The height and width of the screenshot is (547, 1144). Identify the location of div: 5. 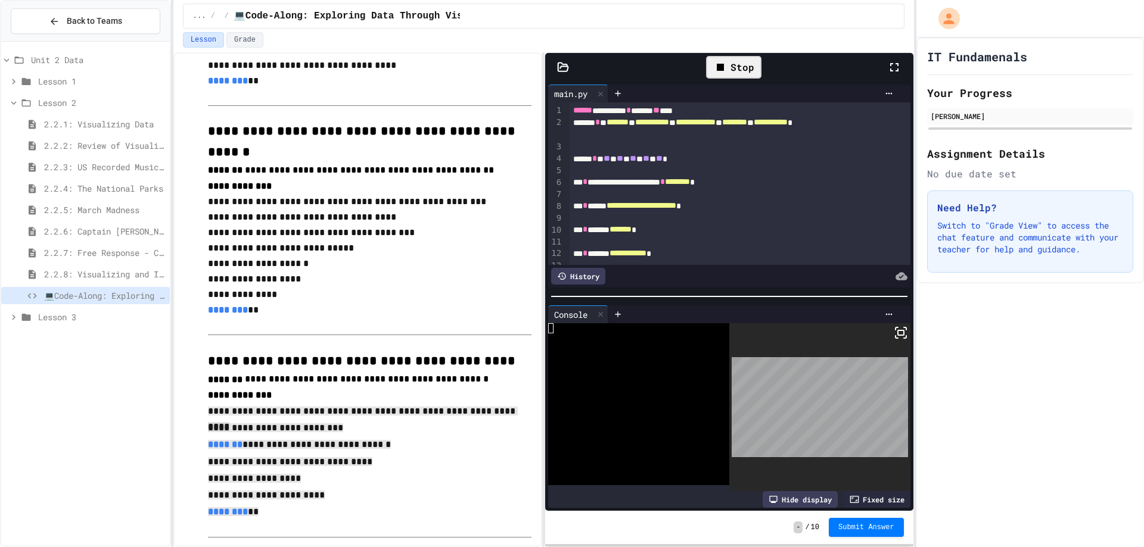
(555, 171).